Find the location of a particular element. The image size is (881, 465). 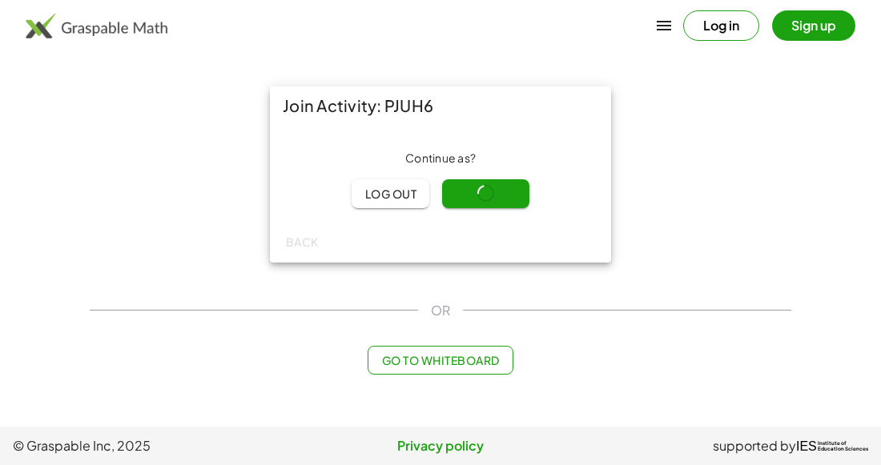

span: supported by is located at coordinates (754, 446).